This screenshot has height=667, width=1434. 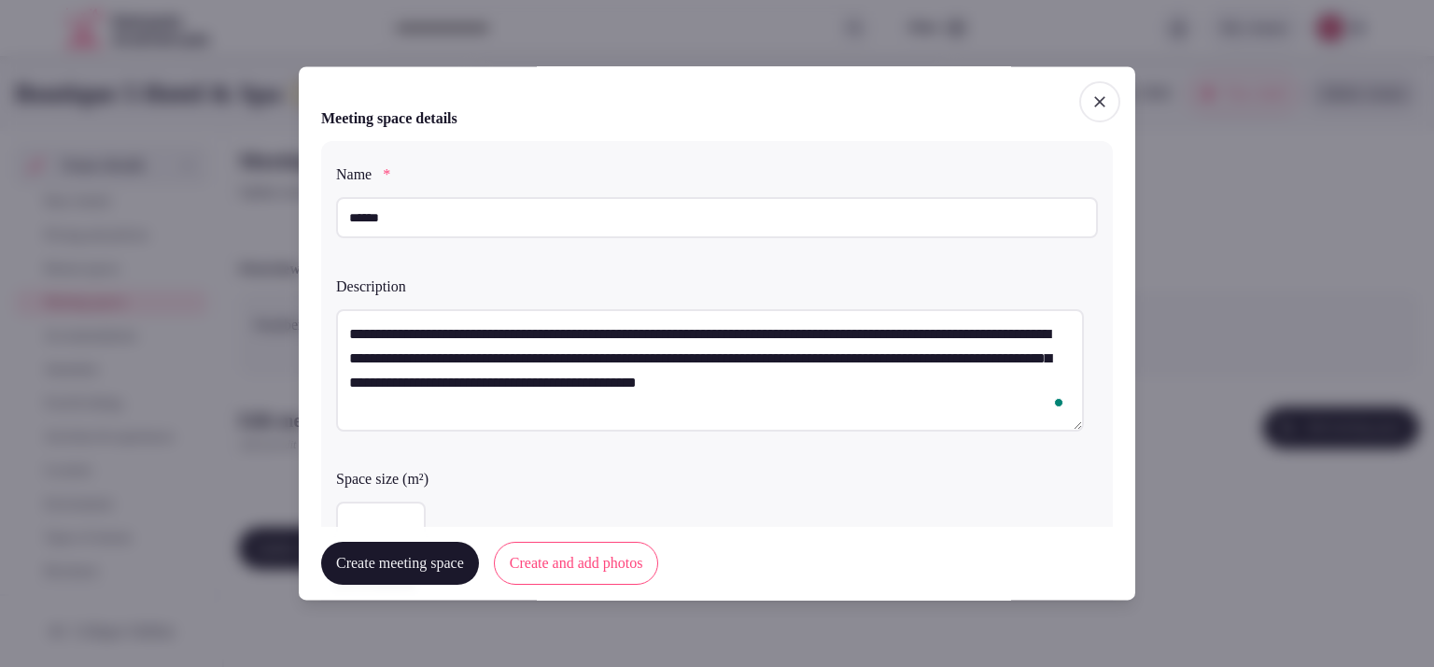 I want to click on button: Create meeting space, so click(x=400, y=564).